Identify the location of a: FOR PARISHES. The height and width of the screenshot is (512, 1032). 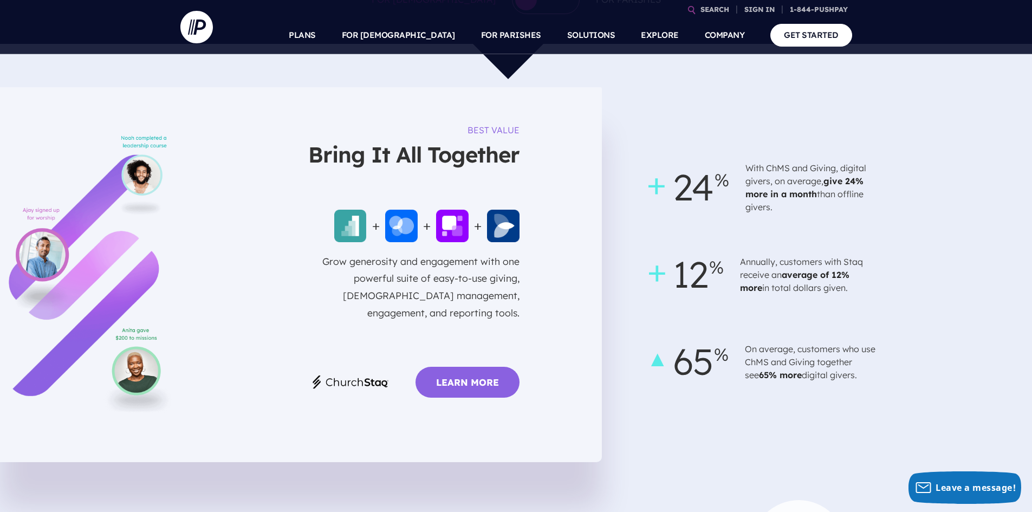
(511, 35).